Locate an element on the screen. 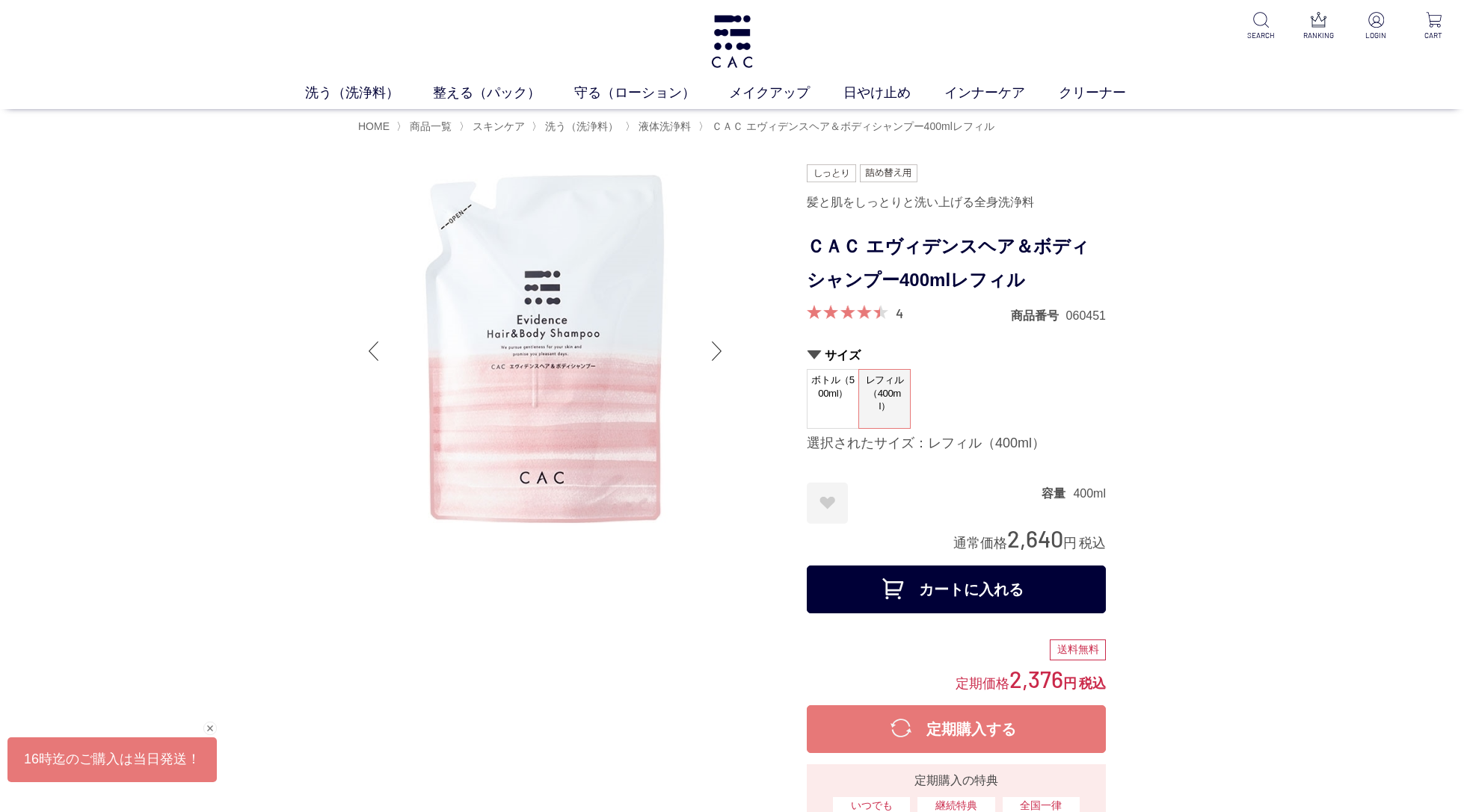 The height and width of the screenshot is (812, 1464). span: 2,640 is located at coordinates (1035, 538).